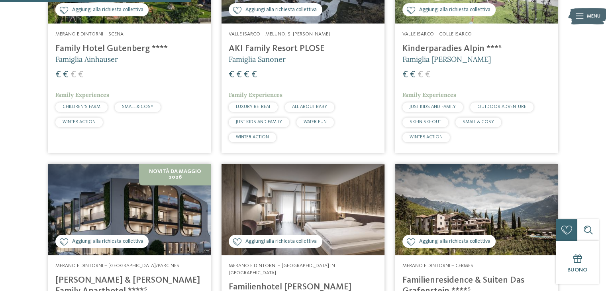 This screenshot has height=291, width=606. I want to click on span: Buono, so click(577, 270).